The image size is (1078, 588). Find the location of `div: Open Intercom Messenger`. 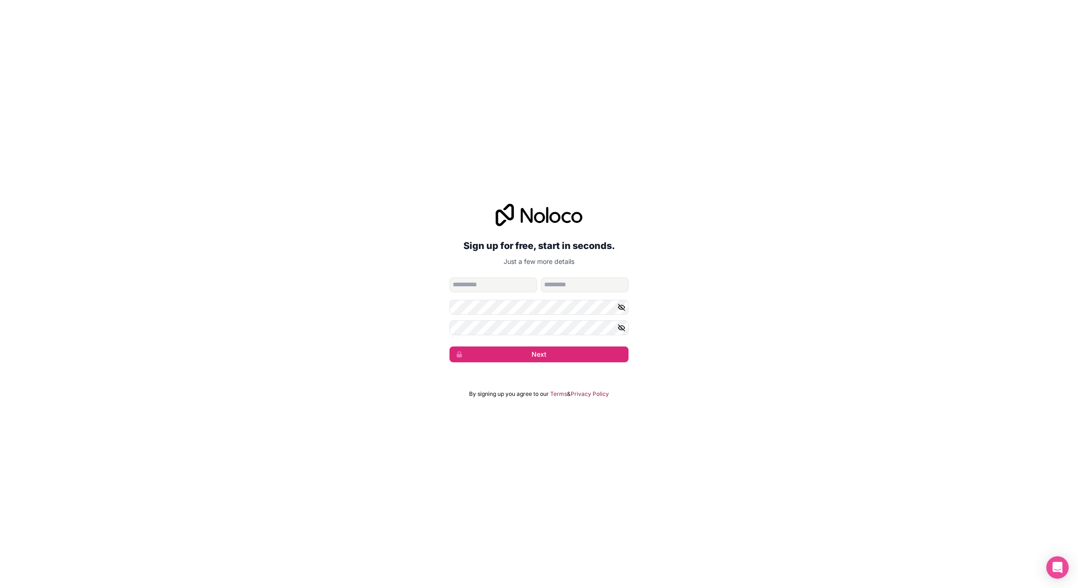

div: Open Intercom Messenger is located at coordinates (1058, 567).